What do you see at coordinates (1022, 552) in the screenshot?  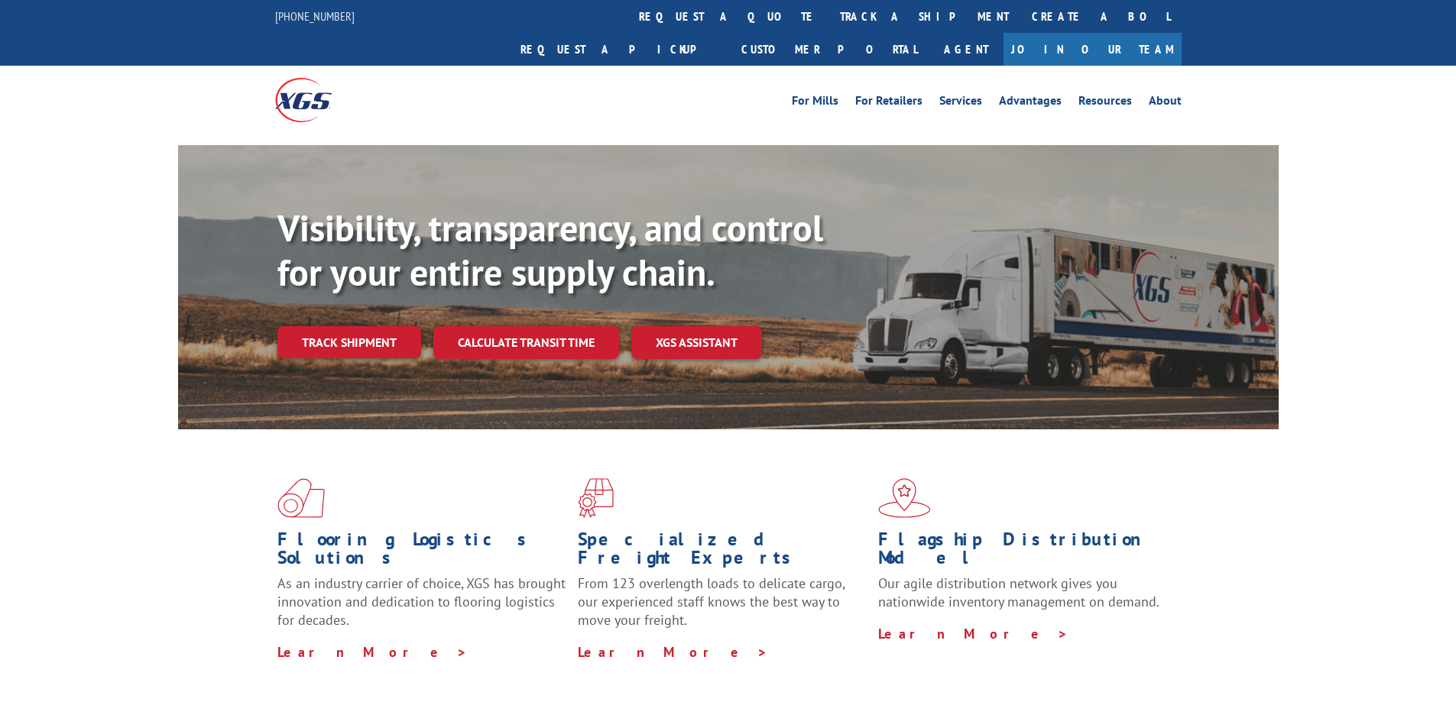 I see `h1: Flagship Distribution Model` at bounding box center [1022, 552].